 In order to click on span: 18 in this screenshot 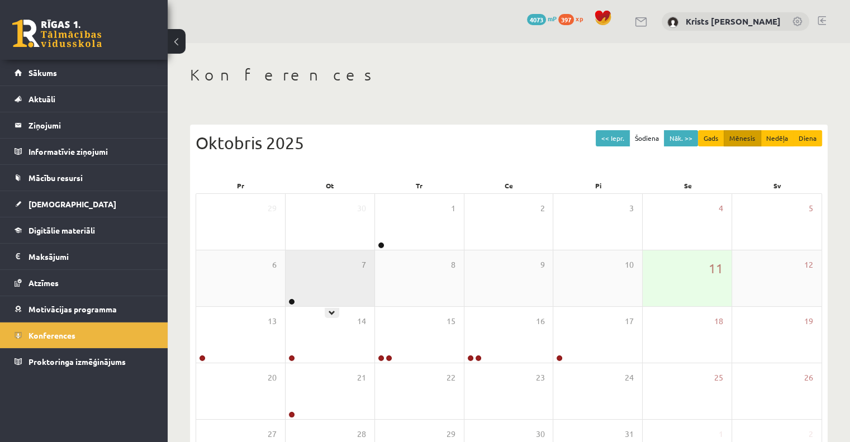, I will do `click(719, 321)`.